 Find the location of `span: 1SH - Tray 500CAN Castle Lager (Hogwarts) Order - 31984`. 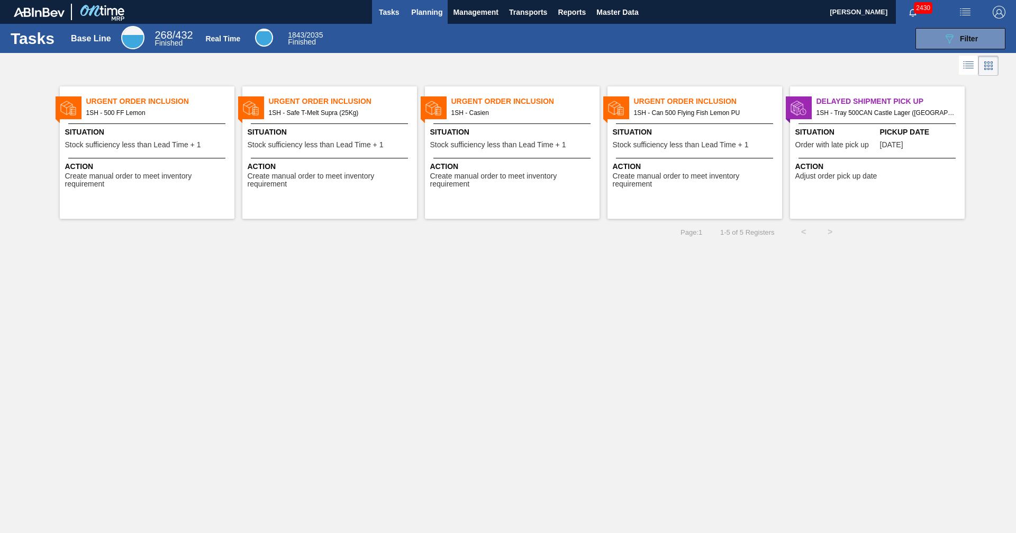

span: 1SH - Tray 500CAN Castle Lager (Hogwarts) Order - 31984 is located at coordinates (887, 113).